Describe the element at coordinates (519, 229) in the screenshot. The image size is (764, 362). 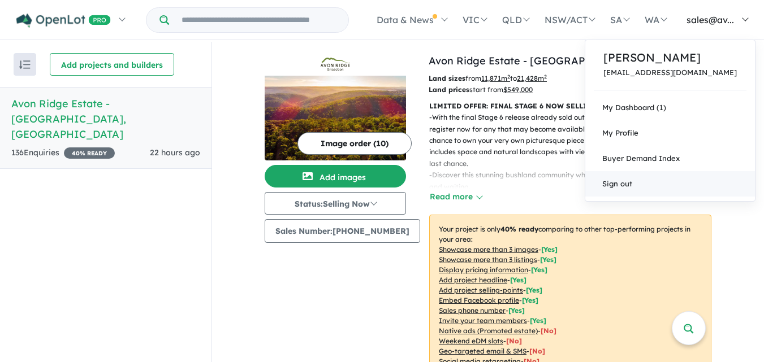
I see `b: 40 % ready` at that location.